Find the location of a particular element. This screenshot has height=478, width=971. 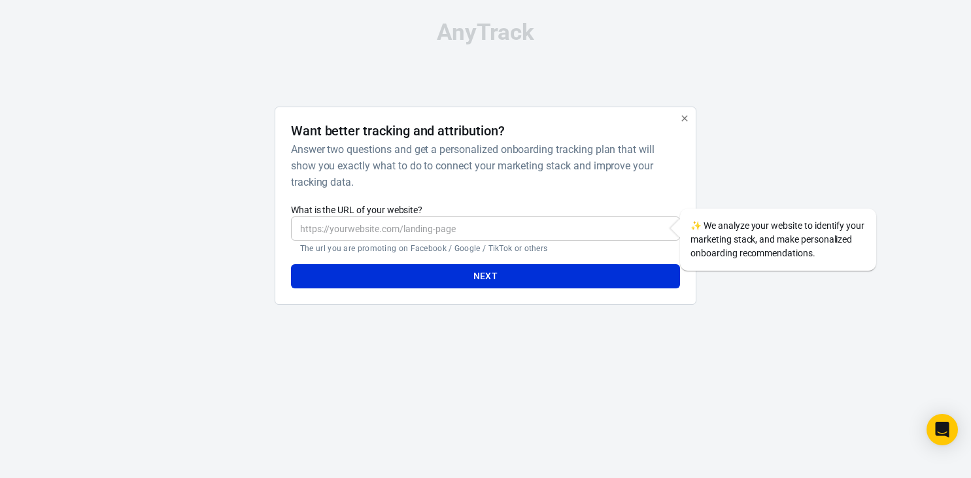

label: What is the URL of your website? is located at coordinates (485, 210).